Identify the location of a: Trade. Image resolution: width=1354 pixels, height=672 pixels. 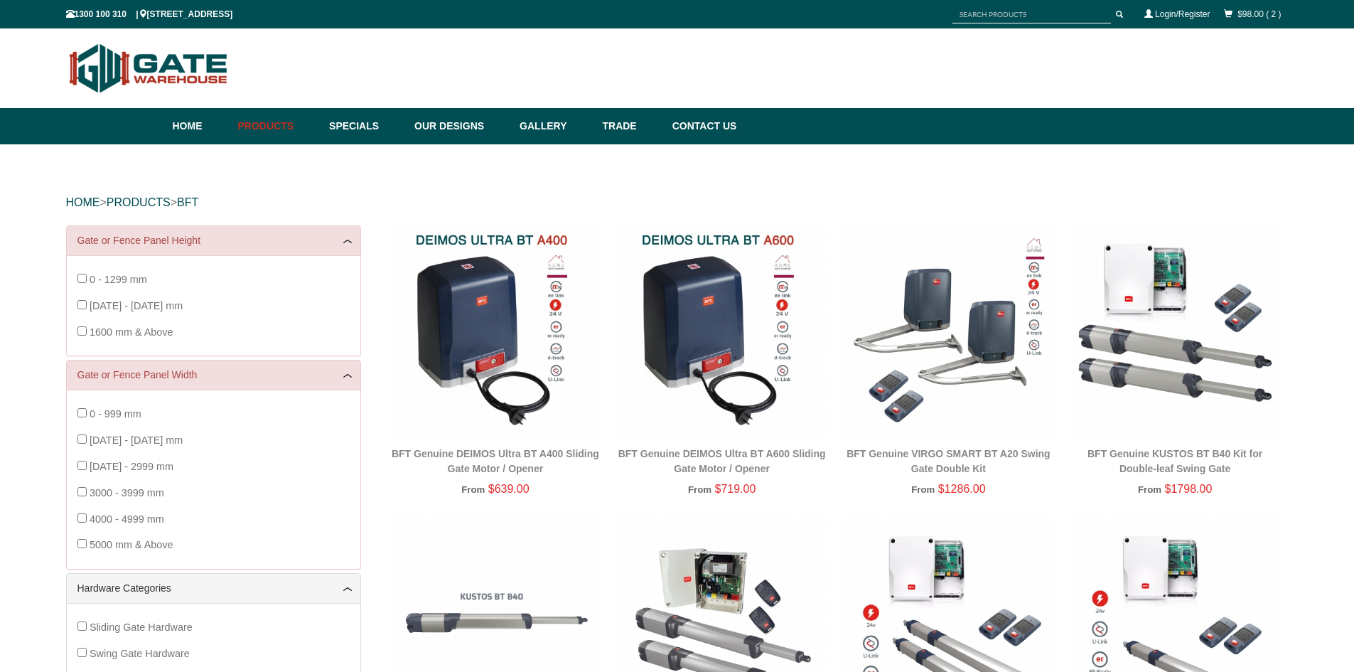
(630, 126).